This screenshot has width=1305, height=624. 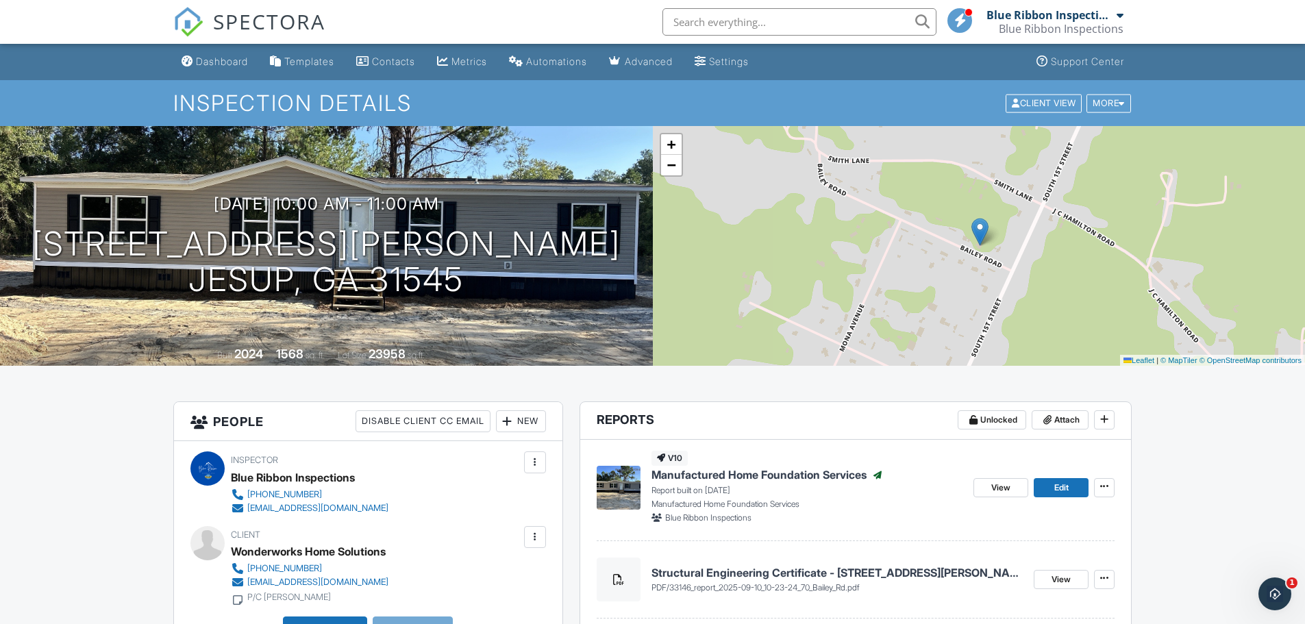 What do you see at coordinates (548, 62) in the screenshot?
I see `a: Automations (Basic)` at bounding box center [548, 62].